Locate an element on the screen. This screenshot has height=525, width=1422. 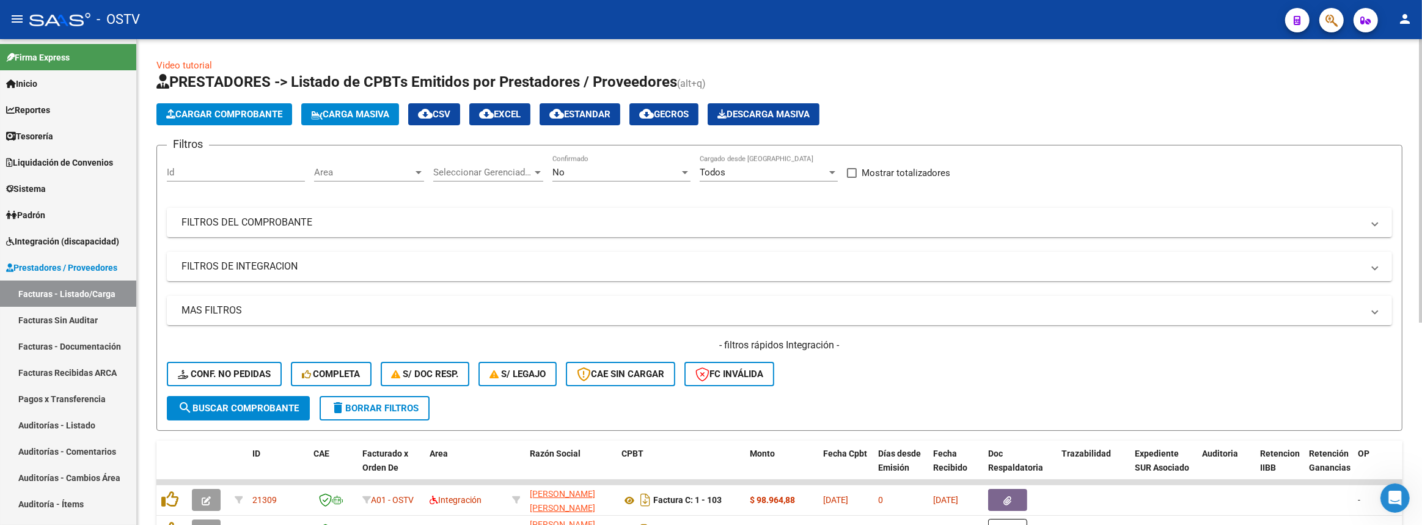
datatable-header-cell: ID is located at coordinates (278, 467).